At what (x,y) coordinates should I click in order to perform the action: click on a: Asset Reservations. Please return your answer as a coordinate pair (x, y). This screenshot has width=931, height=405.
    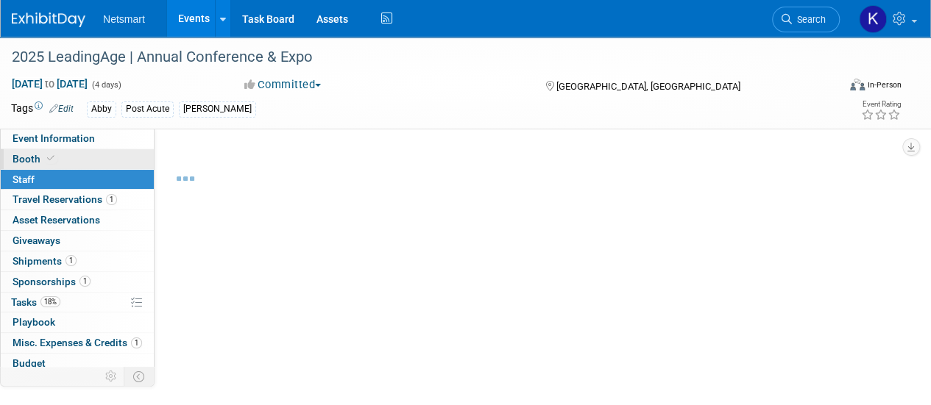
    Looking at the image, I should click on (77, 220).